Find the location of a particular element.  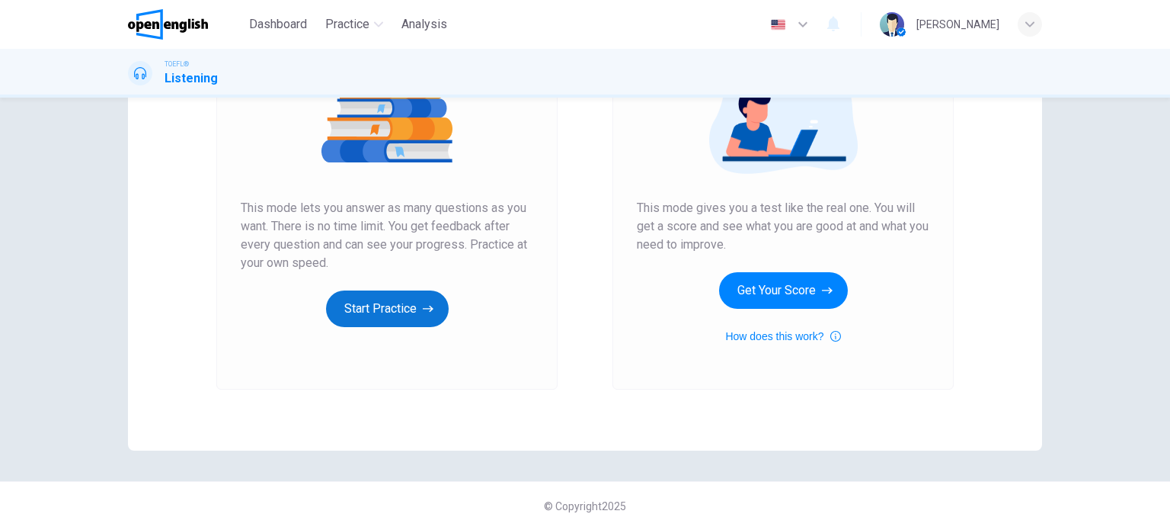

img: Profile picture is located at coordinates (892, 24).